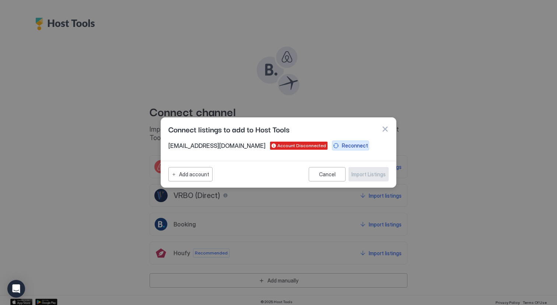  What do you see at coordinates (355, 145) in the screenshot?
I see `div: Reconnect` at bounding box center [355, 145].